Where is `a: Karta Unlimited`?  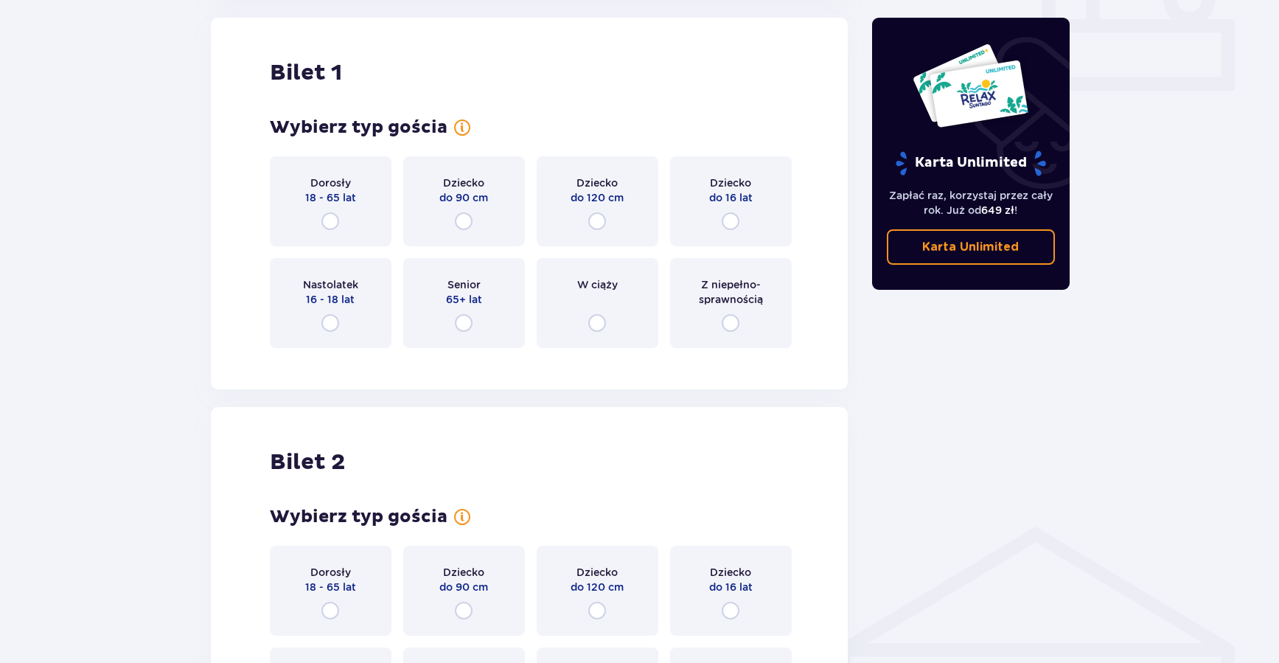 a: Karta Unlimited is located at coordinates (971, 247).